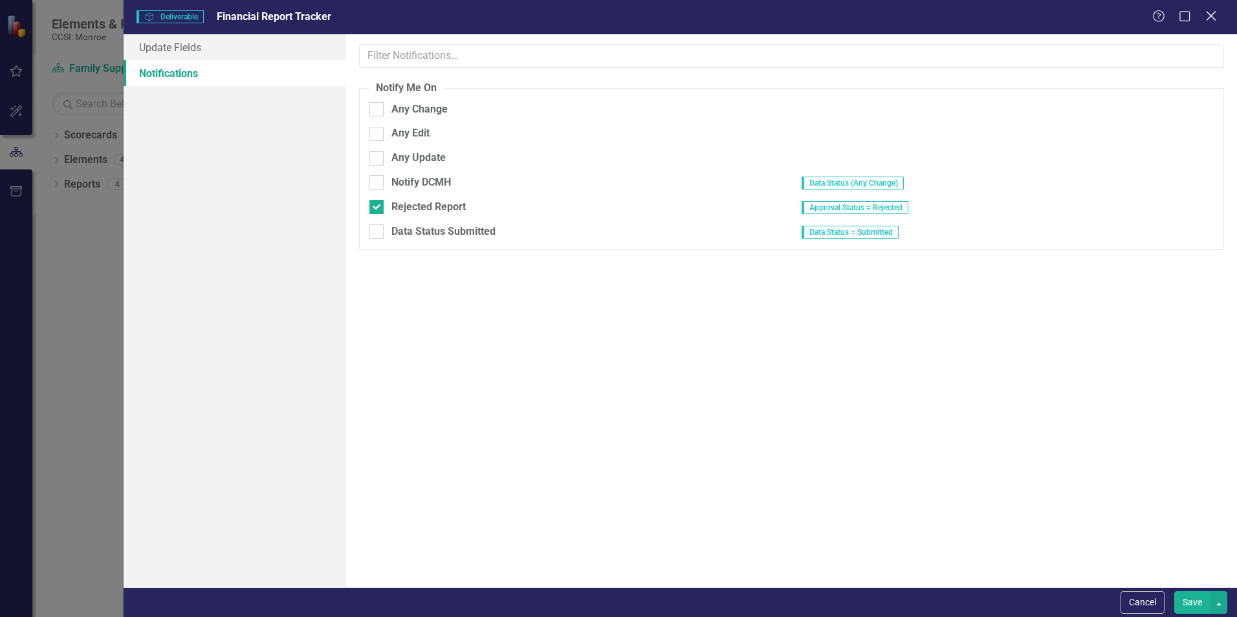 This screenshot has height=617, width=1237. Describe the element at coordinates (850, 232) in the screenshot. I see `span: Data Status = Submitted` at that location.